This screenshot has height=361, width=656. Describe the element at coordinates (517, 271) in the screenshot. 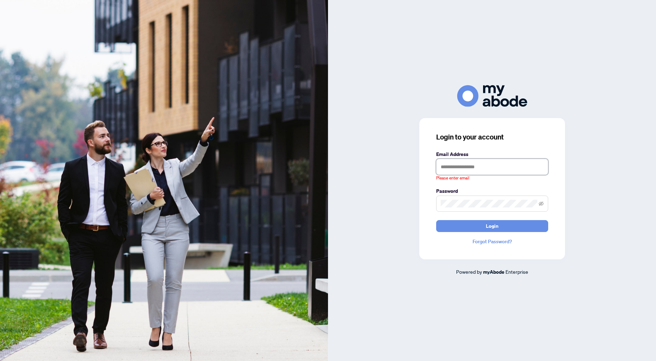

I see `span: Enterprise` at that location.